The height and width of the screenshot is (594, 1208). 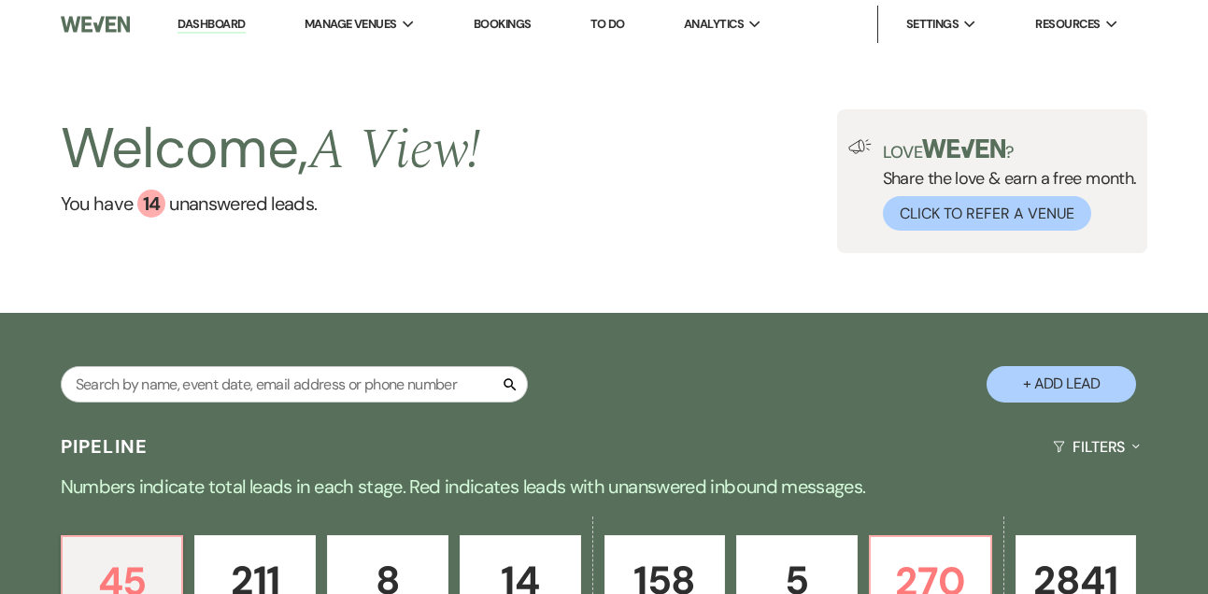 I want to click on h2: Welcome,, so click(x=270, y=149).